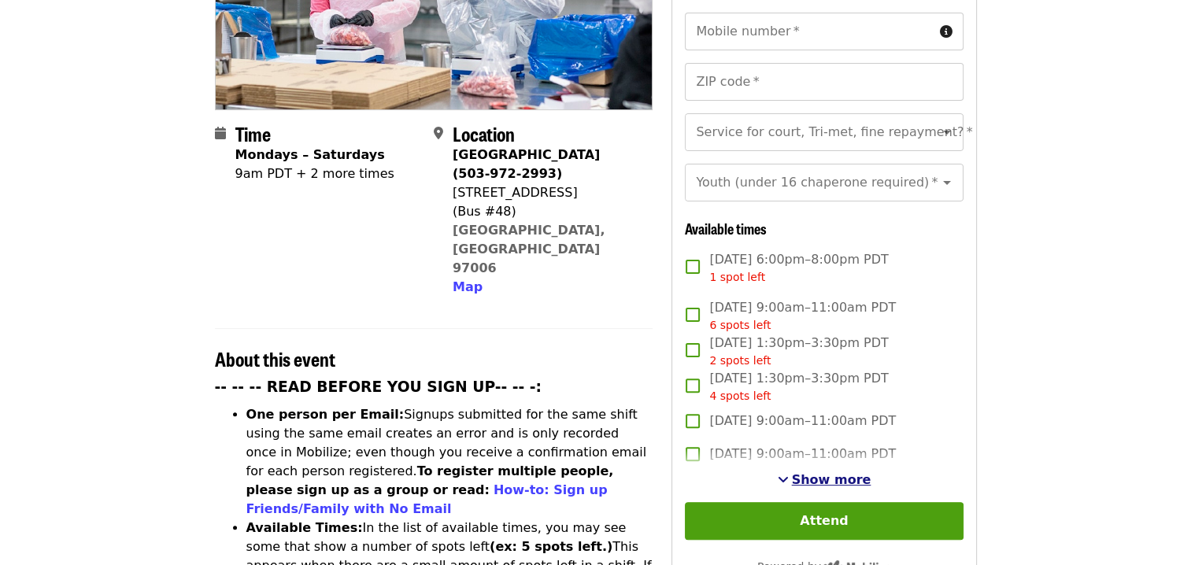  What do you see at coordinates (726, 228) in the screenshot?
I see `span: Available times` at bounding box center [726, 228].